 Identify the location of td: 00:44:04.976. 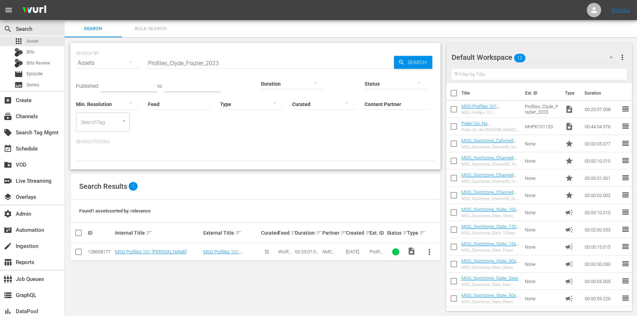
(601, 127).